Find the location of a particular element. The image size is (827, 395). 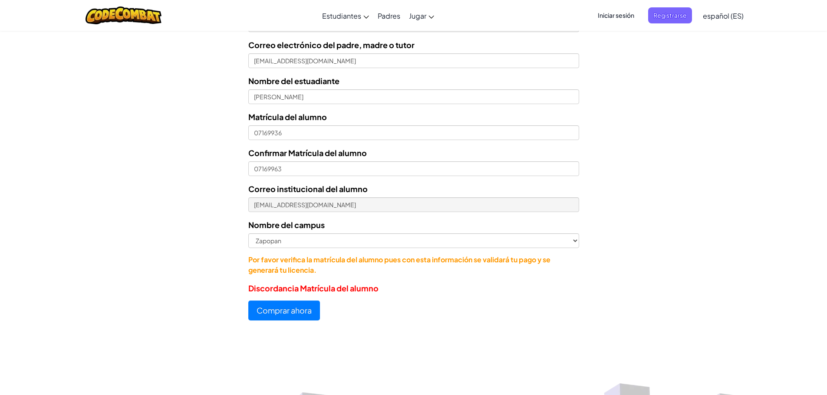

a: Estudiantes is located at coordinates (345, 16).